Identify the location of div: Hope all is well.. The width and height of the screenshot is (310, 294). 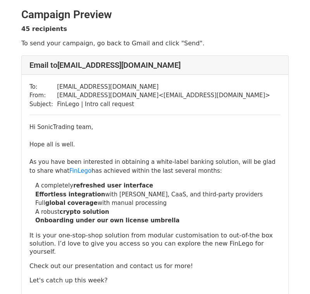
(155, 144).